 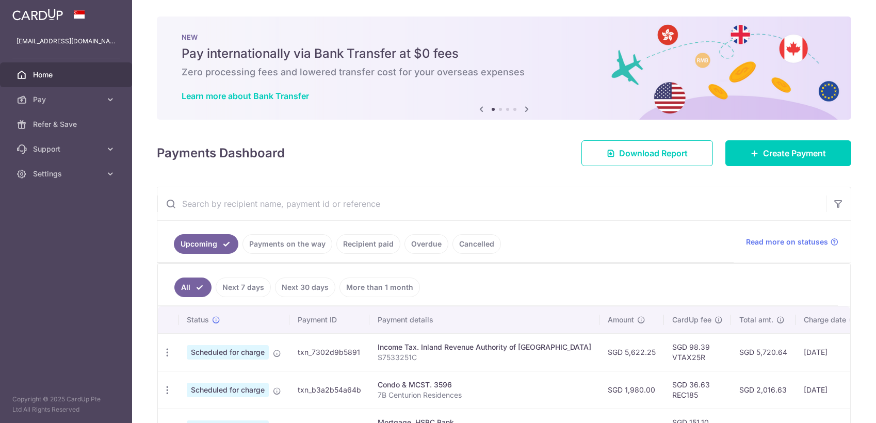 What do you see at coordinates (763, 390) in the screenshot?
I see `td: SGD 2,016.63` at bounding box center [763, 390].